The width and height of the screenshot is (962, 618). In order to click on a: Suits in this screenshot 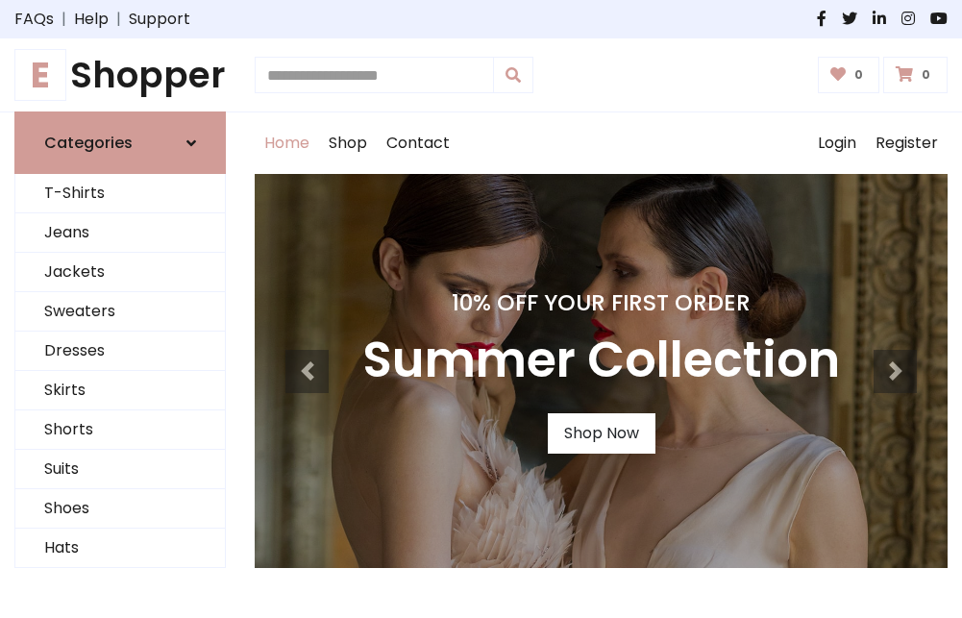, I will do `click(120, 469)`.